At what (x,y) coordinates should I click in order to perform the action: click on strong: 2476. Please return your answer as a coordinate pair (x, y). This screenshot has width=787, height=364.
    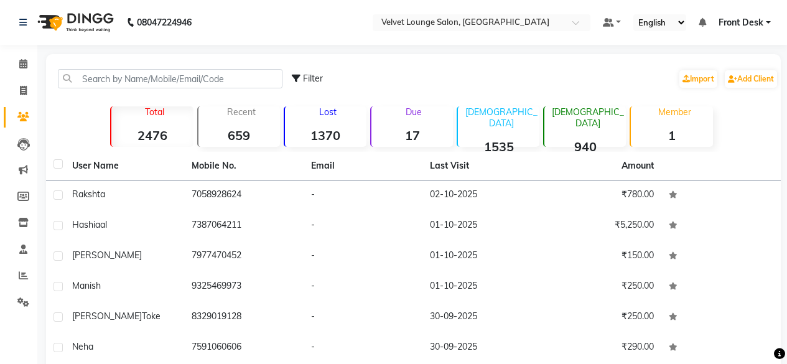
    Looking at the image, I should click on (152, 135).